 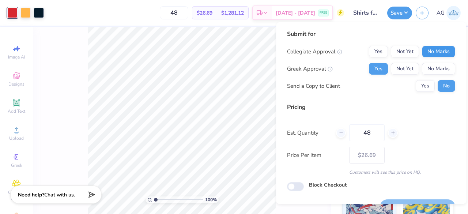 I want to click on span: Add Text, so click(x=16, y=111).